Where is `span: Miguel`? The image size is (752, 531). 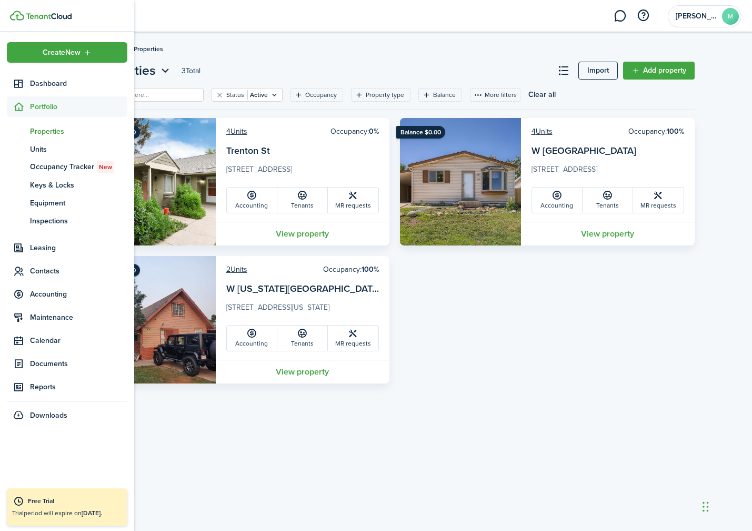 span: Miguel is located at coordinates (697, 16).